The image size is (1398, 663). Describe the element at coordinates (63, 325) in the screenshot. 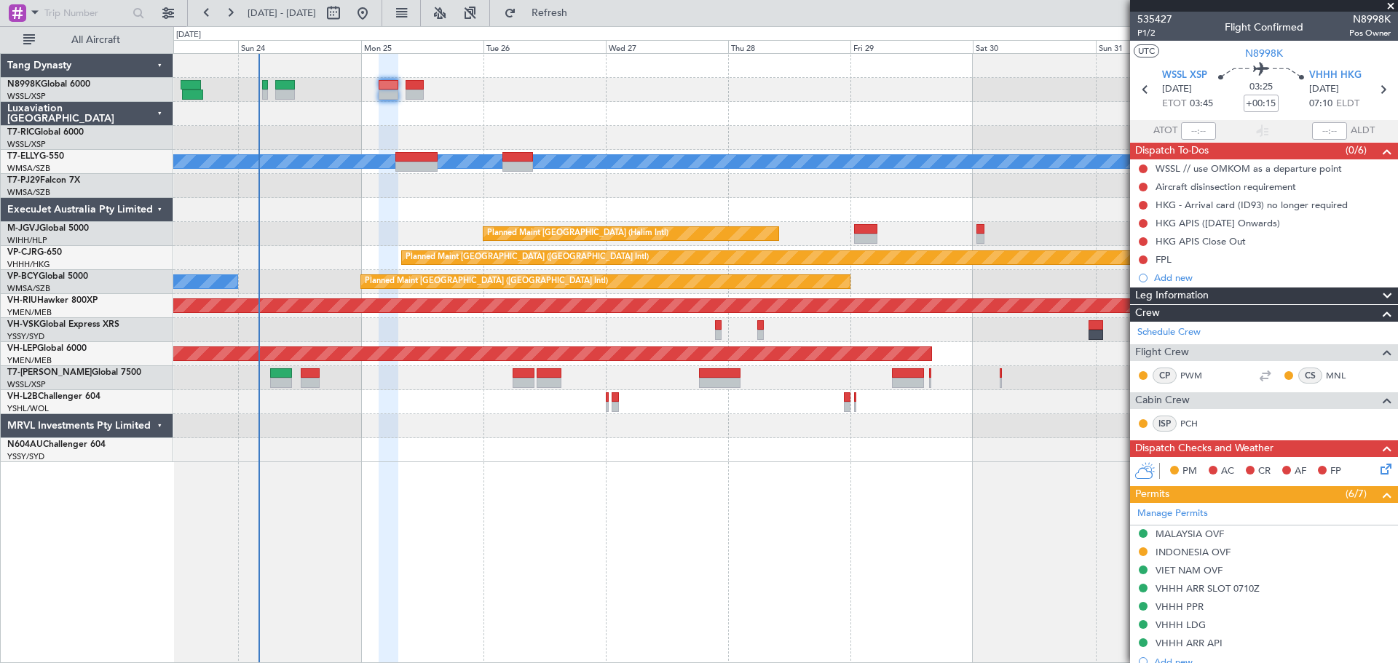

I see `a: VH-VSKGlobal Express XRS` at that location.